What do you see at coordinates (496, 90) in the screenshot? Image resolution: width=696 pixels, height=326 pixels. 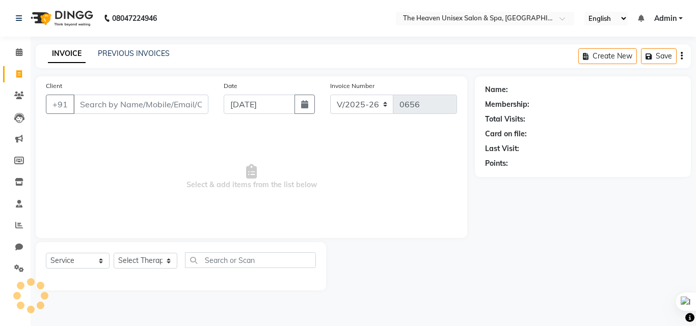 I see `div: Name:` at bounding box center [496, 90].